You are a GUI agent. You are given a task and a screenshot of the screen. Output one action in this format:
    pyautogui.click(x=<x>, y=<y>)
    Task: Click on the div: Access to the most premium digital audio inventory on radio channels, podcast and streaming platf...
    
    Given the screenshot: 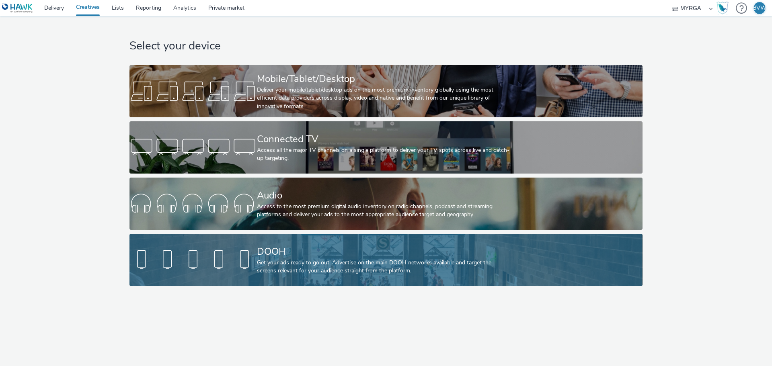 What is the action you would take?
    pyautogui.click(x=384, y=211)
    